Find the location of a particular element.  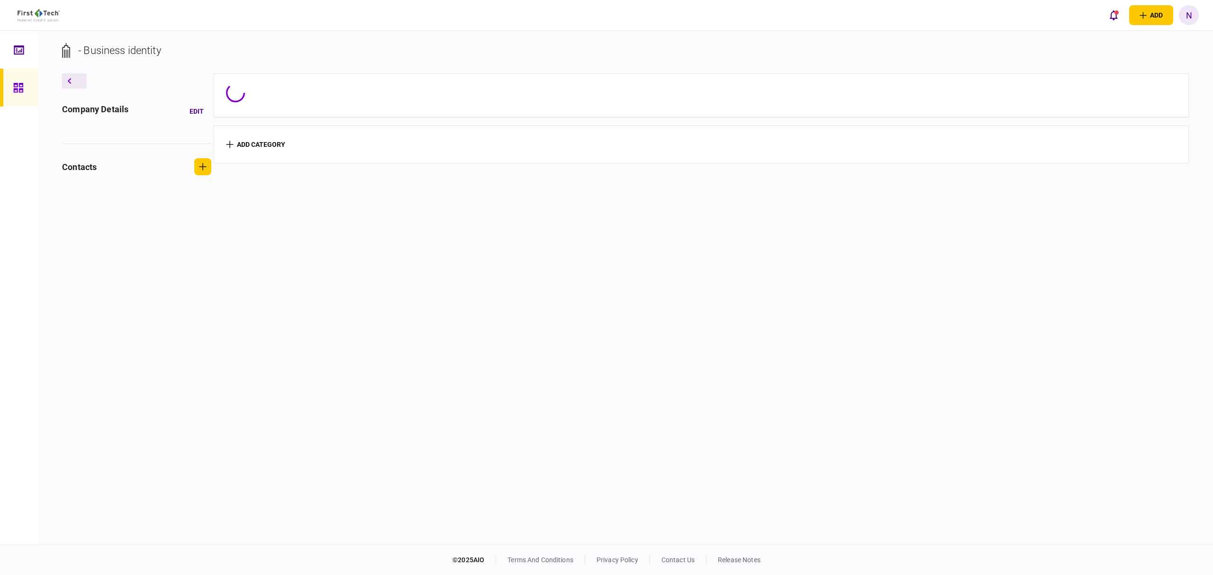

button: N is located at coordinates (1188, 15).